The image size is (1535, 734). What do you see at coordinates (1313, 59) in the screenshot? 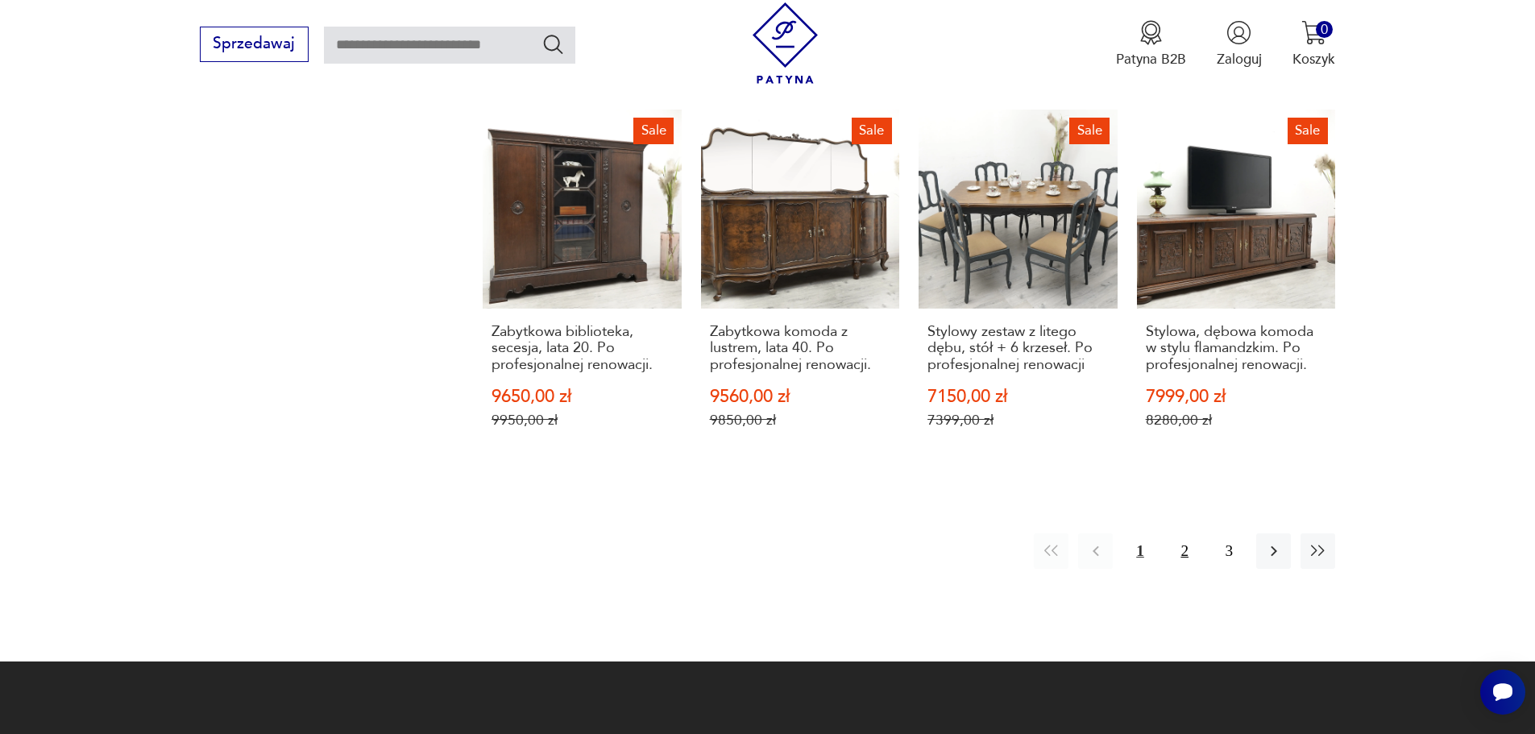
I see `p: Koszyk` at bounding box center [1313, 59].